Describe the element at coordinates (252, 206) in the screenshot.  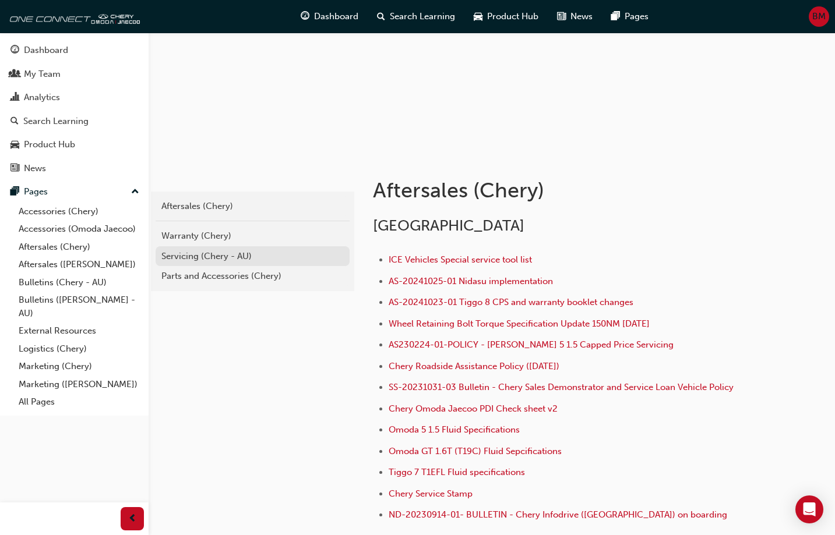
I see `div: Aftersales (Chery)` at that location.